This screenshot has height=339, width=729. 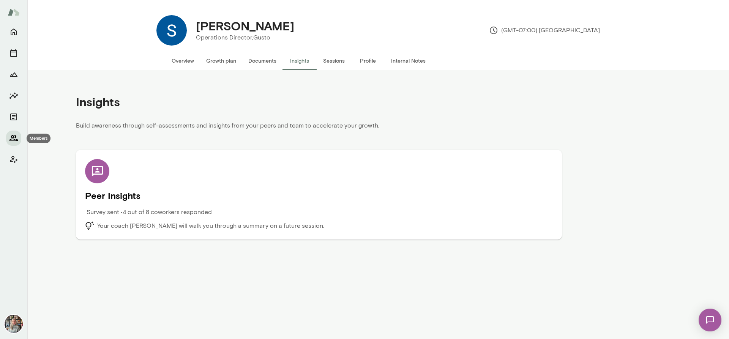 I want to click on button: Home, so click(x=14, y=32).